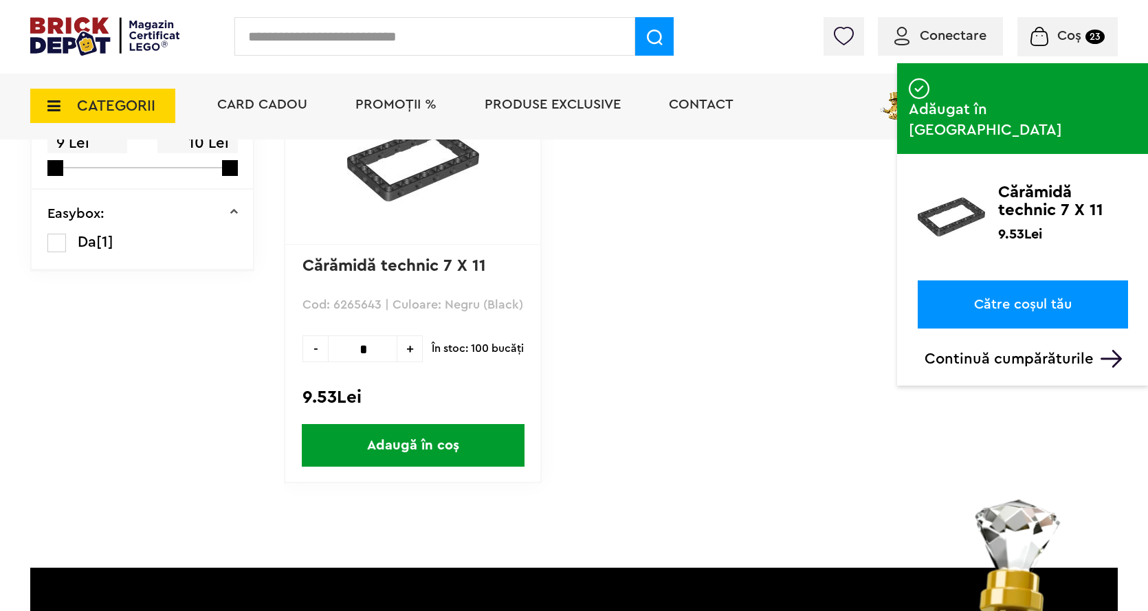 The height and width of the screenshot is (611, 1148). Describe the element at coordinates (1069, 36) in the screenshot. I see `span: Coș` at that location.